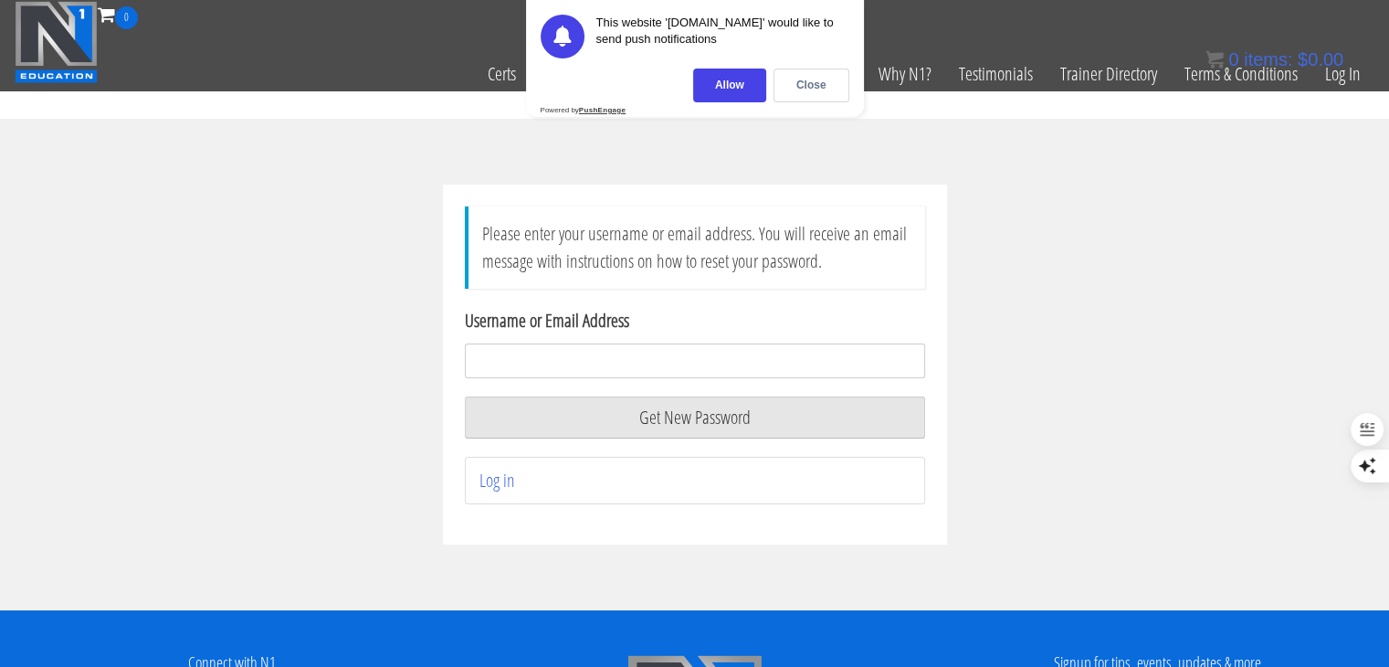 This screenshot has height=667, width=1389. Describe the element at coordinates (1109, 74) in the screenshot. I see `a: Trainer Directory` at that location.